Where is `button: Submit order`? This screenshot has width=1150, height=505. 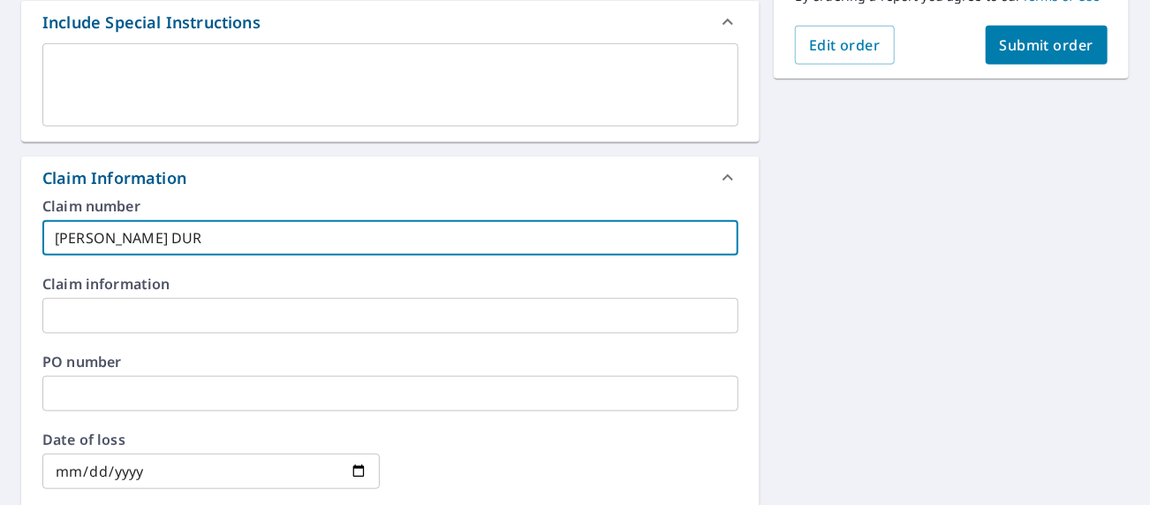 button: Submit order is located at coordinates (1047, 45).